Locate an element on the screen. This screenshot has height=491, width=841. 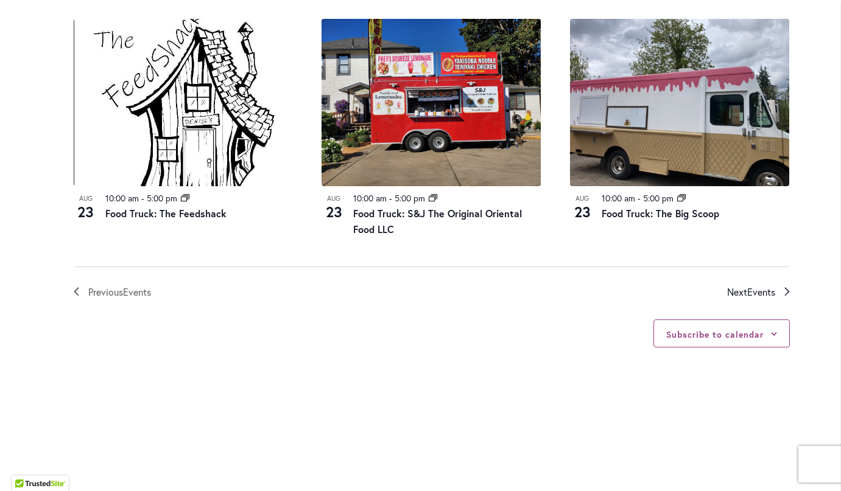
img: The Feedshack is located at coordinates (183, 102).